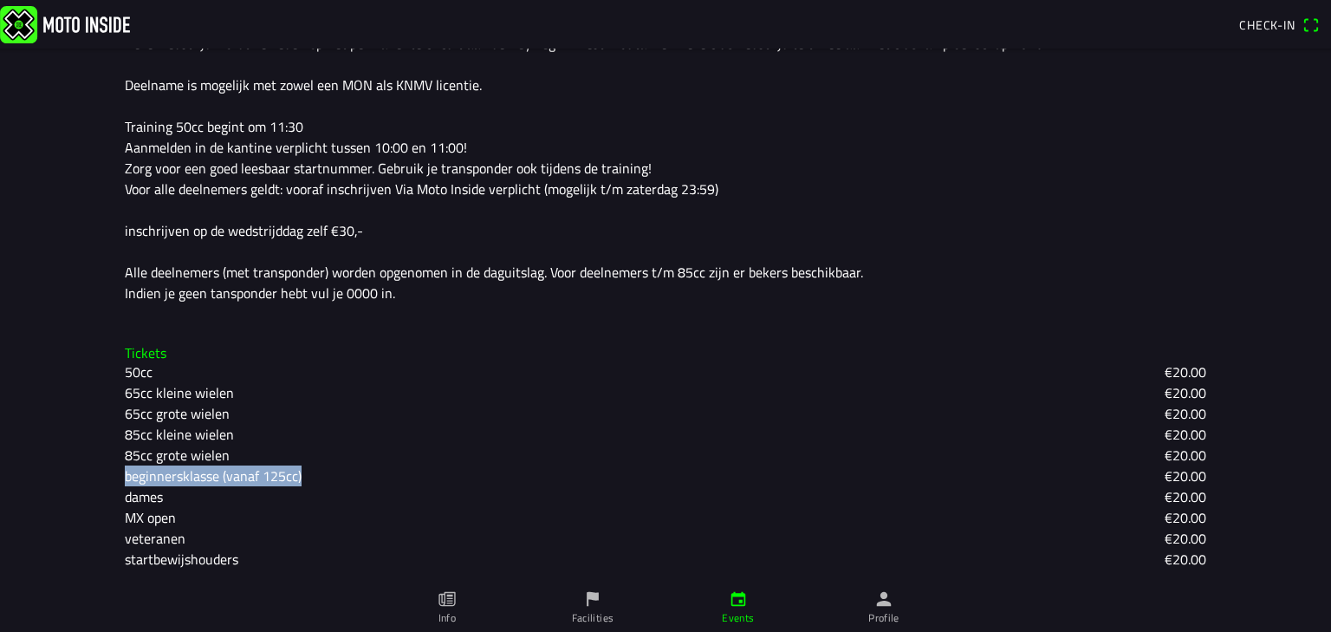 The height and width of the screenshot is (632, 1331). What do you see at coordinates (177, 455) in the screenshot?
I see `ion-text: 85cc grote wielen` at bounding box center [177, 455].